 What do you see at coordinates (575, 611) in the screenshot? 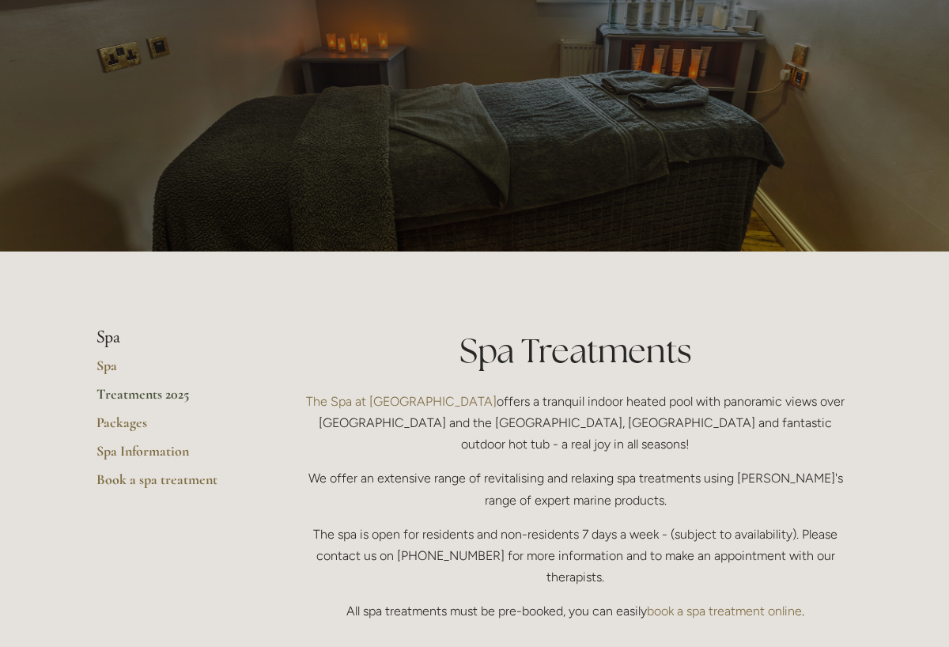
I see `p: All spa treatments must be pre-booked, you can easily .` at bounding box center [575, 611].